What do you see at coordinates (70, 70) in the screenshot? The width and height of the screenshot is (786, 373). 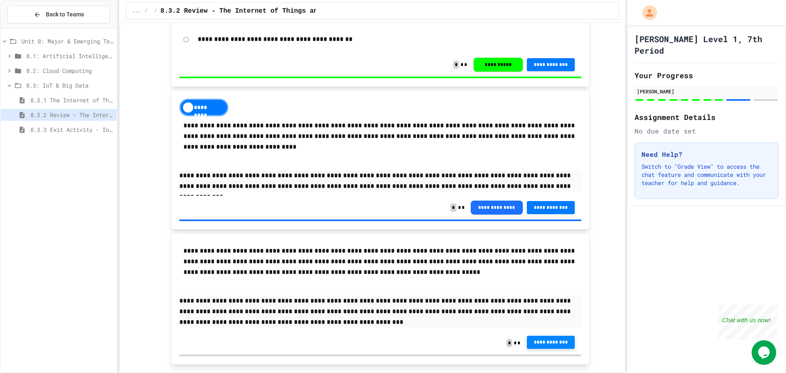 I see `span: 8.2: Cloud Computing` at bounding box center [70, 70].